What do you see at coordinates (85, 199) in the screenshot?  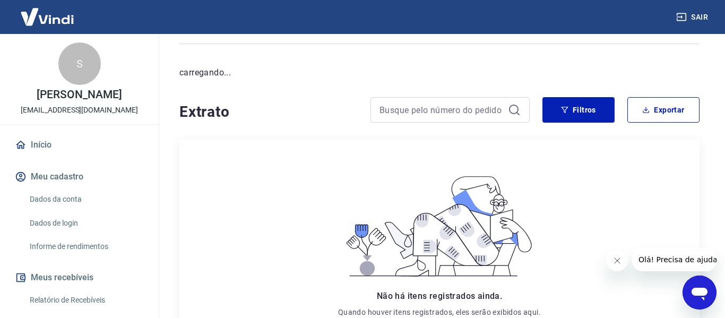 I see `a: Dados da conta` at bounding box center [85, 199].